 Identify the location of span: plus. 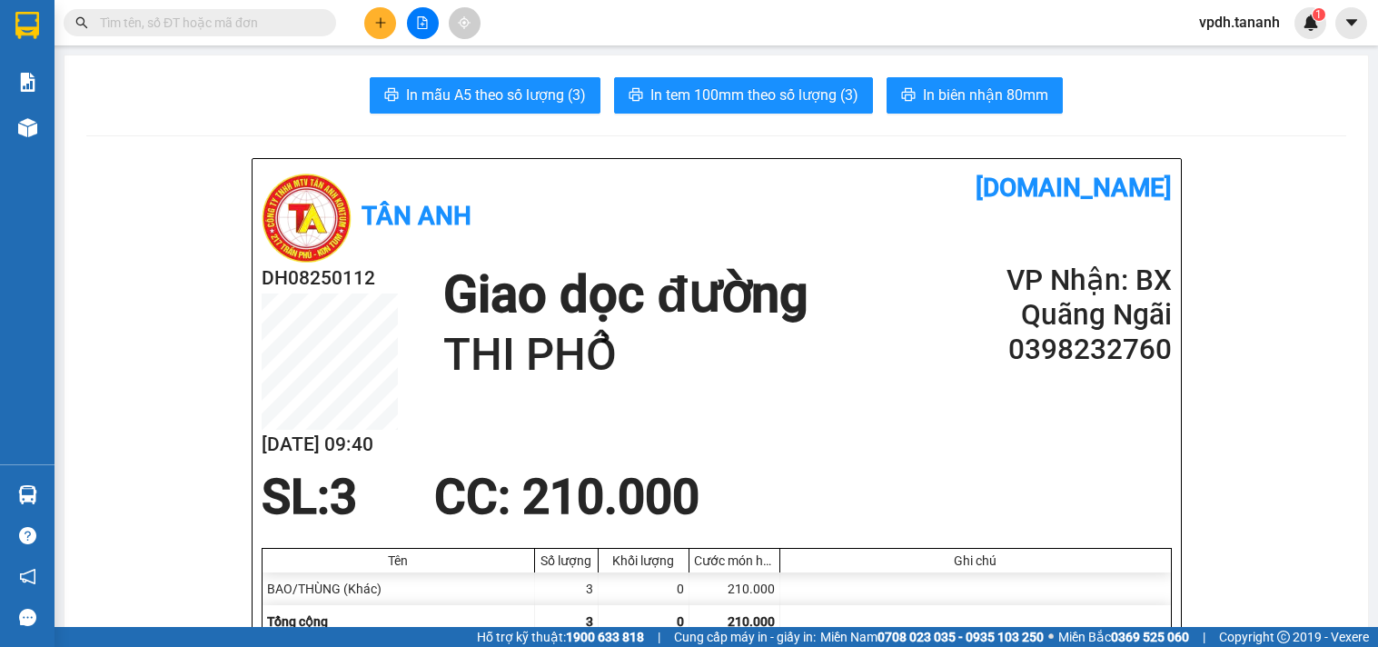
(381, 23).